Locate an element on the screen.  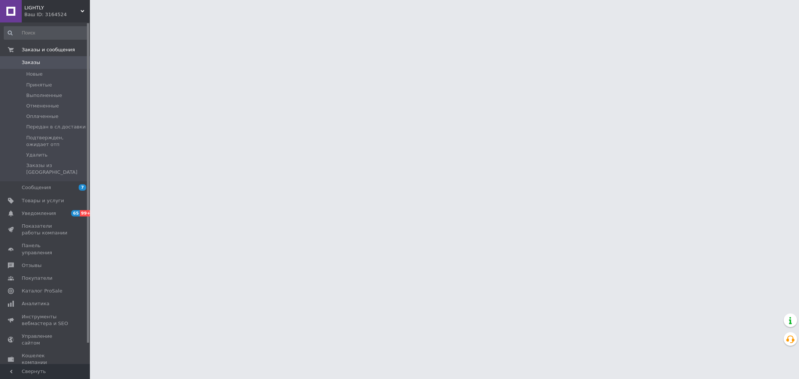
span: Новые is located at coordinates (34, 74).